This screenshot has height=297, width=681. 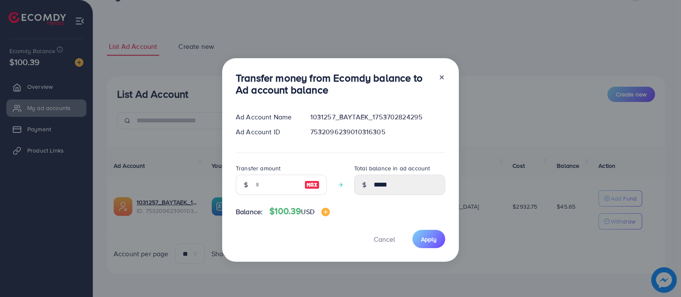 I want to click on div: Ad Account ID, so click(x=266, y=132).